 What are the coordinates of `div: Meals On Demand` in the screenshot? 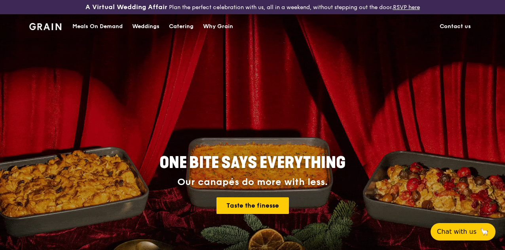 It's located at (97, 27).